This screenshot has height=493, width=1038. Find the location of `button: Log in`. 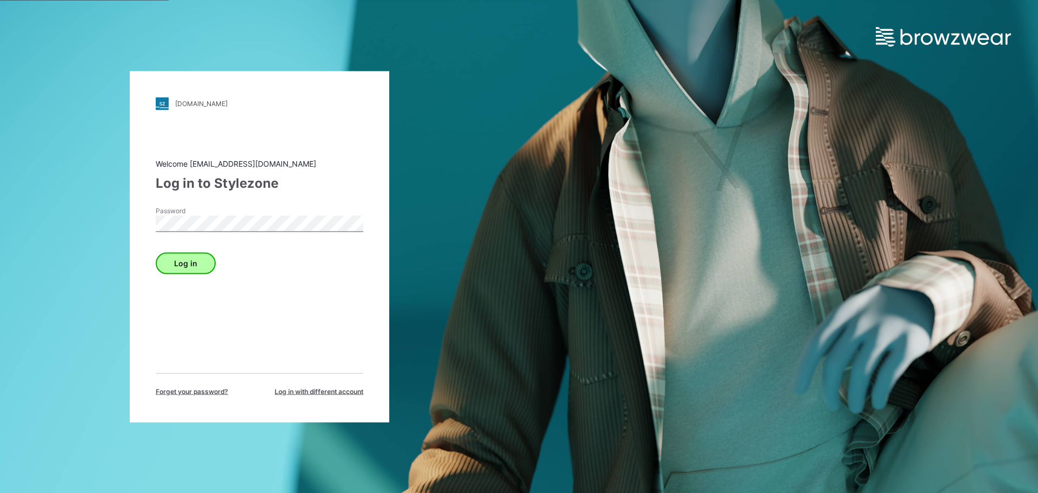

button: Log in is located at coordinates (185, 263).